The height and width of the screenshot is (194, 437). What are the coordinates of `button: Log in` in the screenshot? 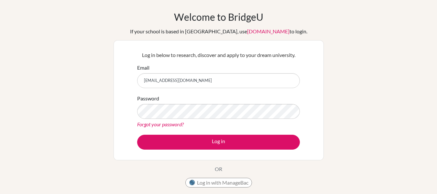 It's located at (218, 142).